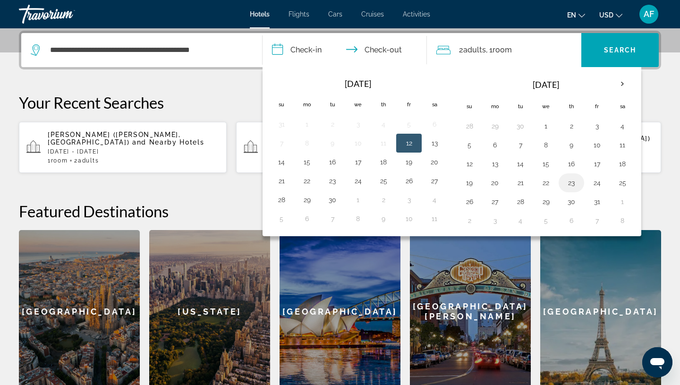 Image resolution: width=680 pixels, height=385 pixels. I want to click on button: Day 17, so click(358, 162).